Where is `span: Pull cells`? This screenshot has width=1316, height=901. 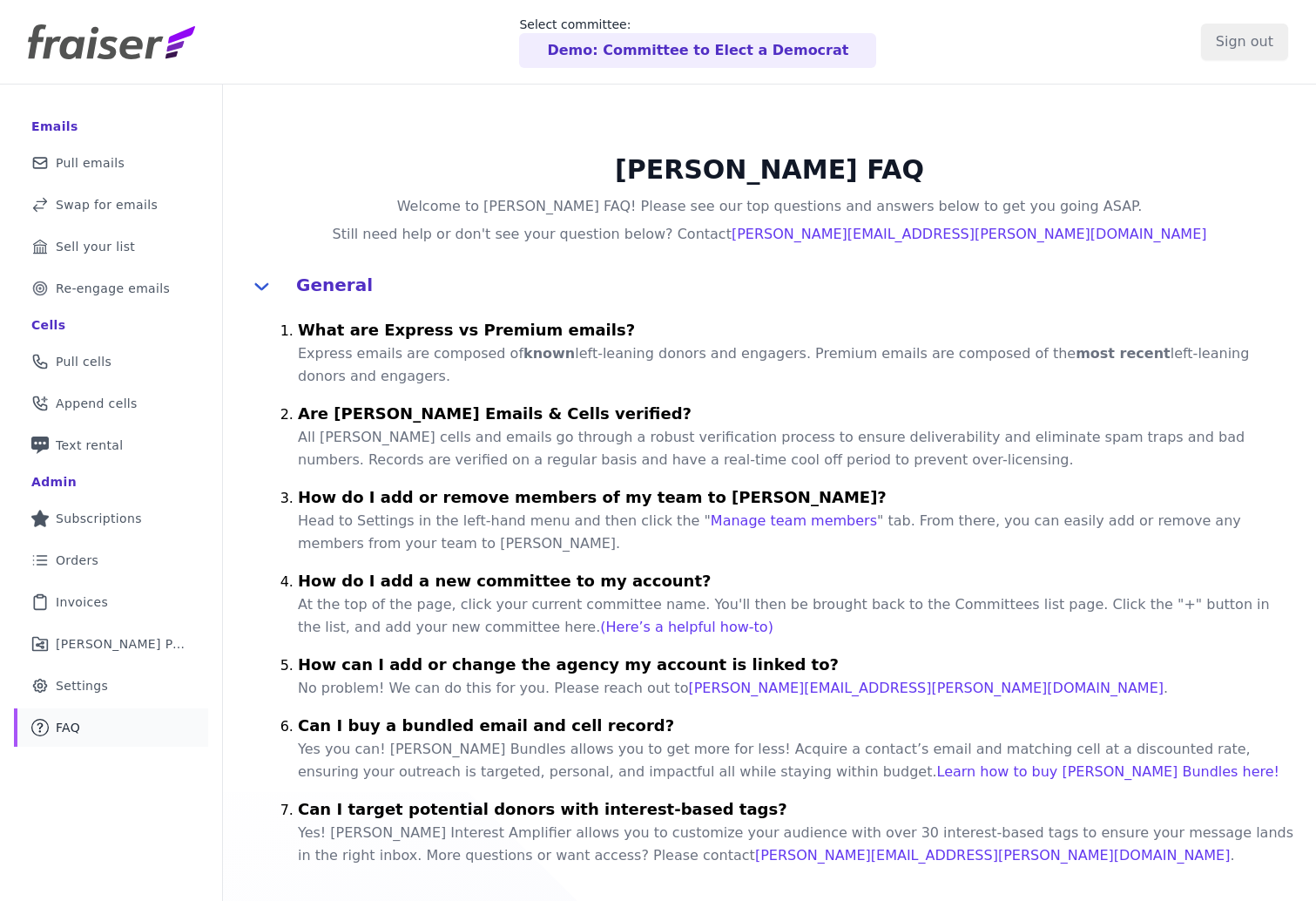 span: Pull cells is located at coordinates (83, 362).